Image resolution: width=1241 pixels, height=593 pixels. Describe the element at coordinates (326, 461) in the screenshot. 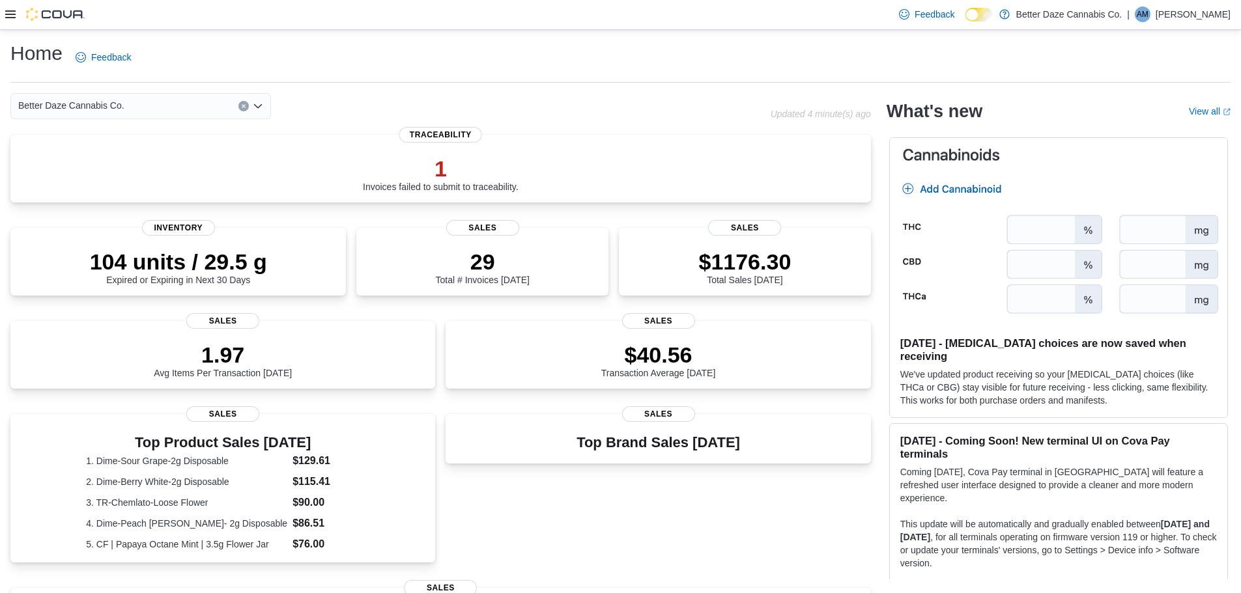

I see `dd: $129.61` at that location.